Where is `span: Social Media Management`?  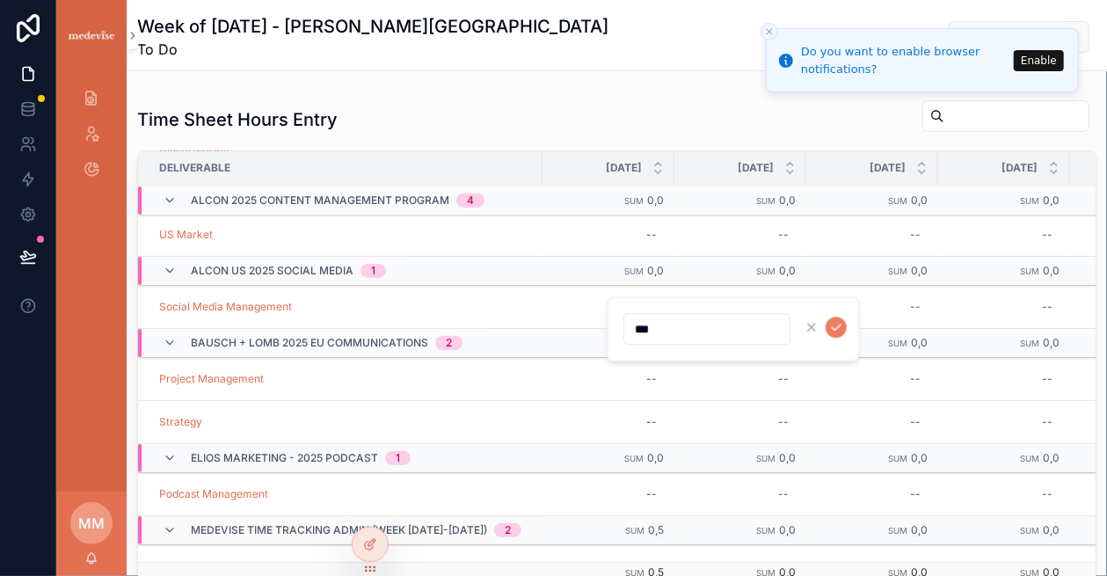
span: Social Media Management is located at coordinates (225, 307).